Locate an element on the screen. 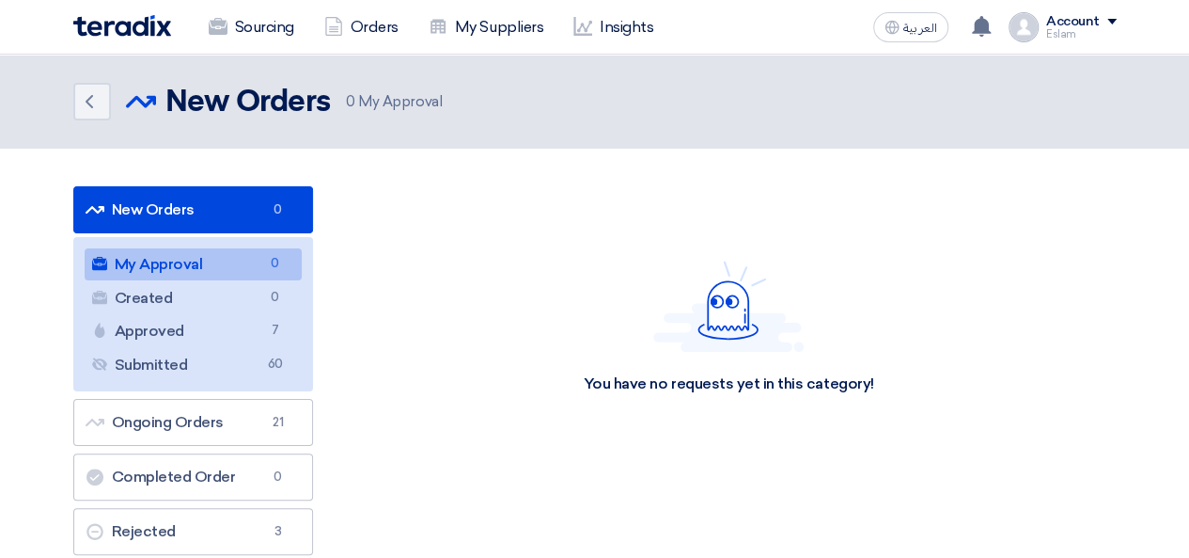  img: Teradix logo is located at coordinates (122, 25).